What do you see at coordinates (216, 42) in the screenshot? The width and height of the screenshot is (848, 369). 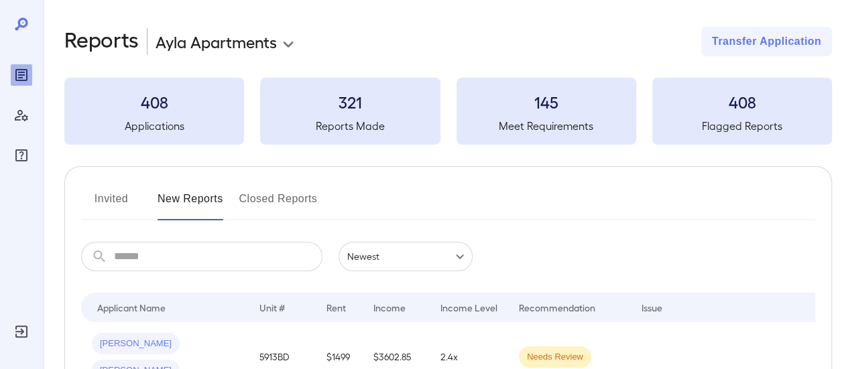 I see `p: Ayla Apartments` at bounding box center [216, 42].